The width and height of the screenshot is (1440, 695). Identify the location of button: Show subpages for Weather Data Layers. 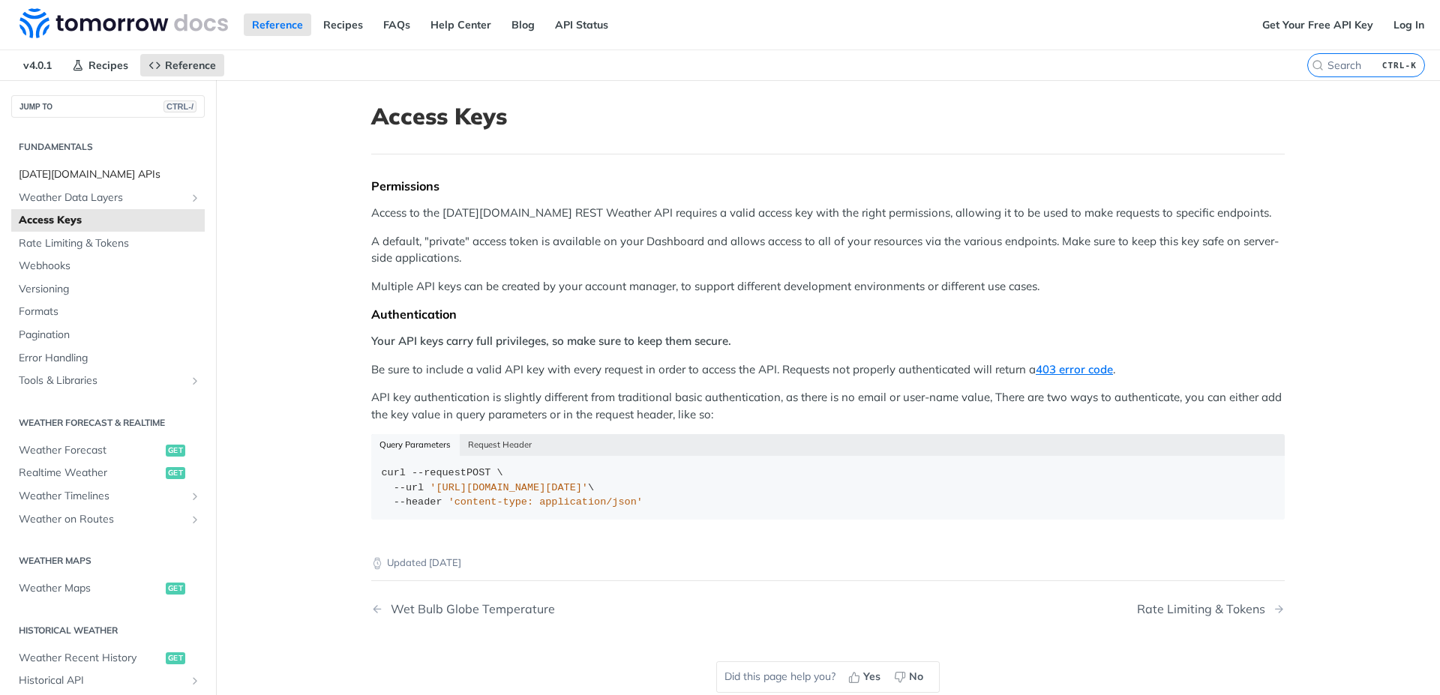
(195, 198).